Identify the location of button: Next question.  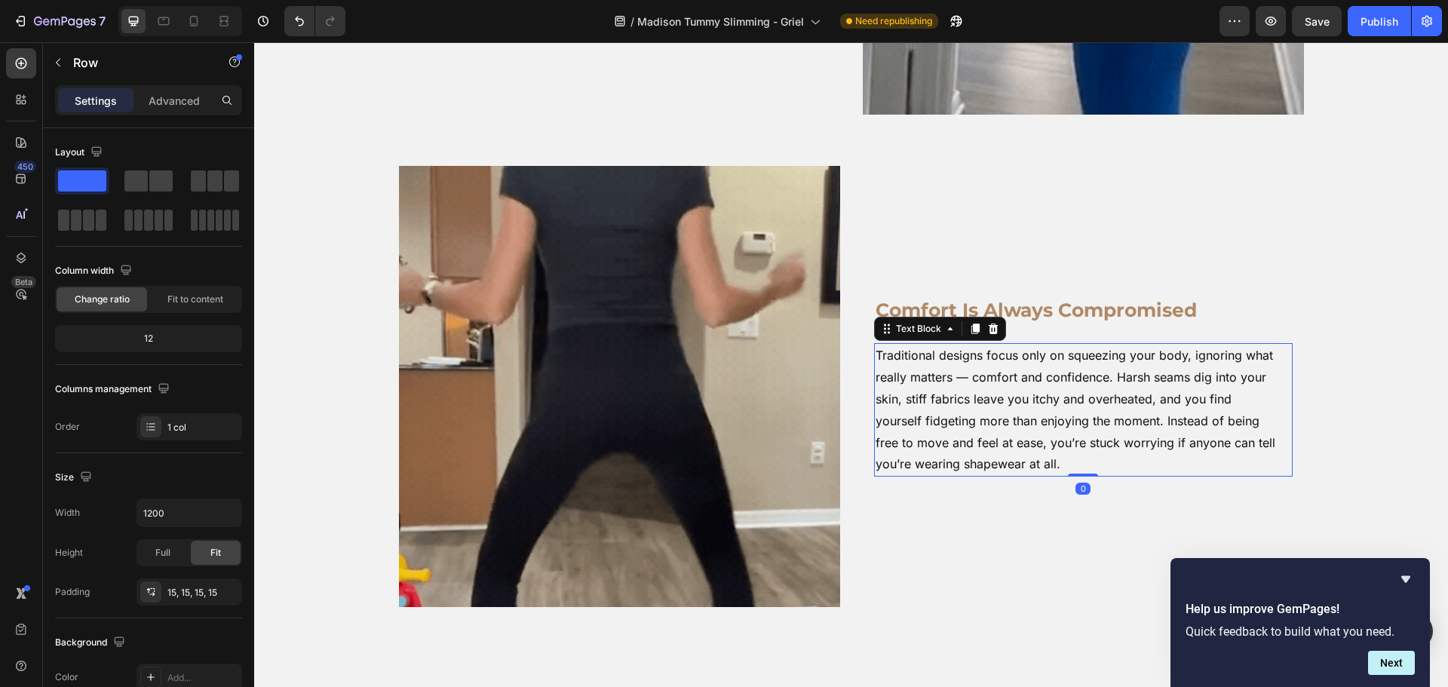
(1392, 663).